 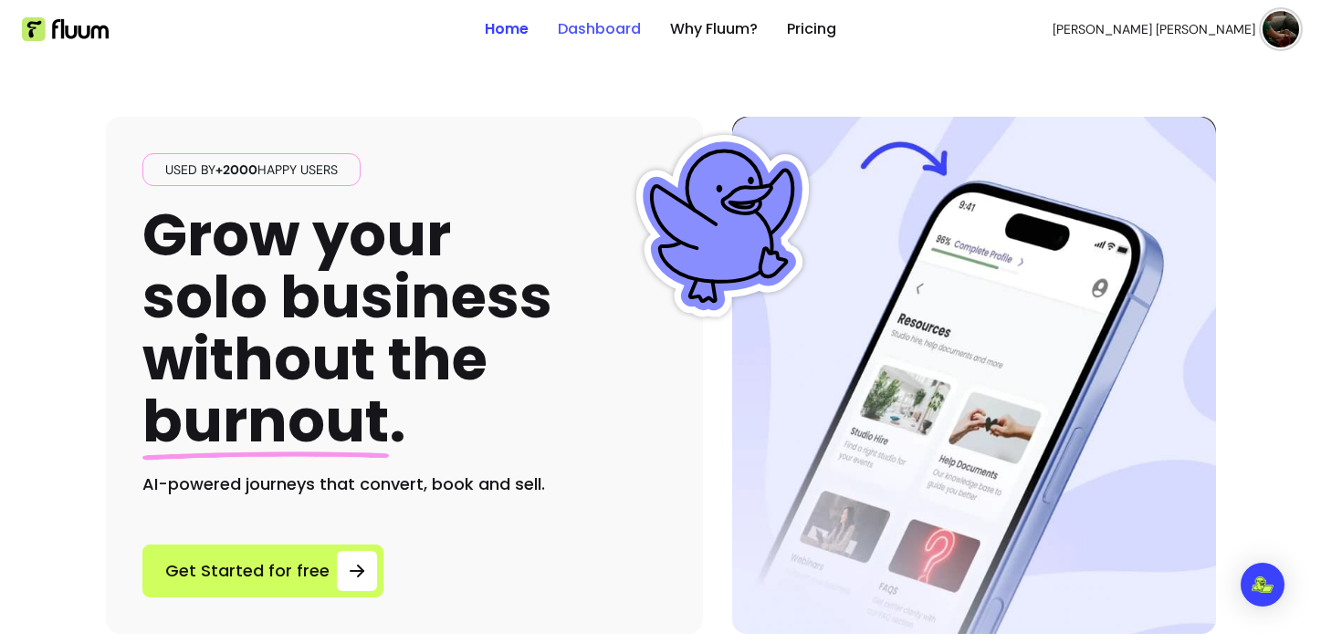 What do you see at coordinates (1262, 585) in the screenshot?
I see `div: Open Intercom Messenger` at bounding box center [1262, 585].